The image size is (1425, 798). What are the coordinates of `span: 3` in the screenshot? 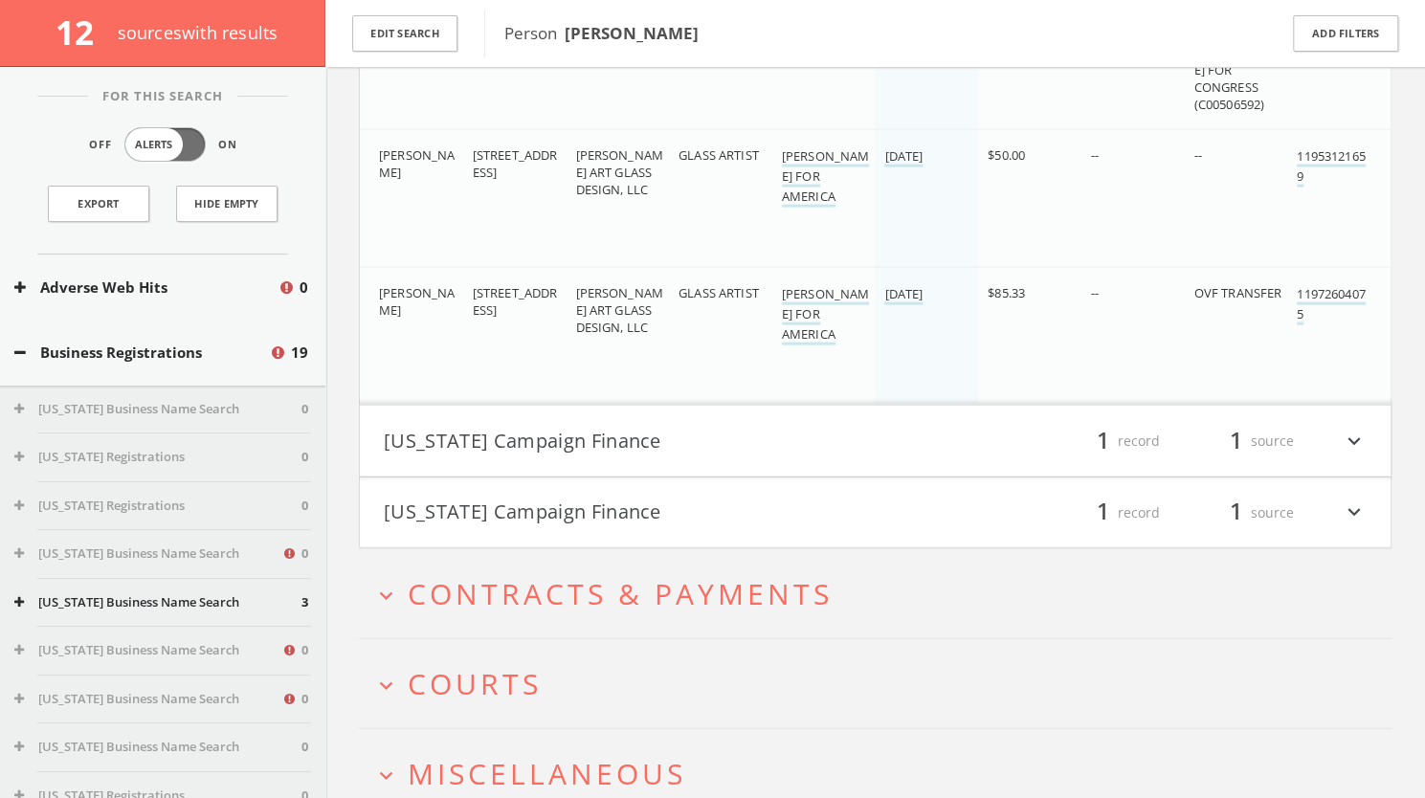 It's located at (304, 603).